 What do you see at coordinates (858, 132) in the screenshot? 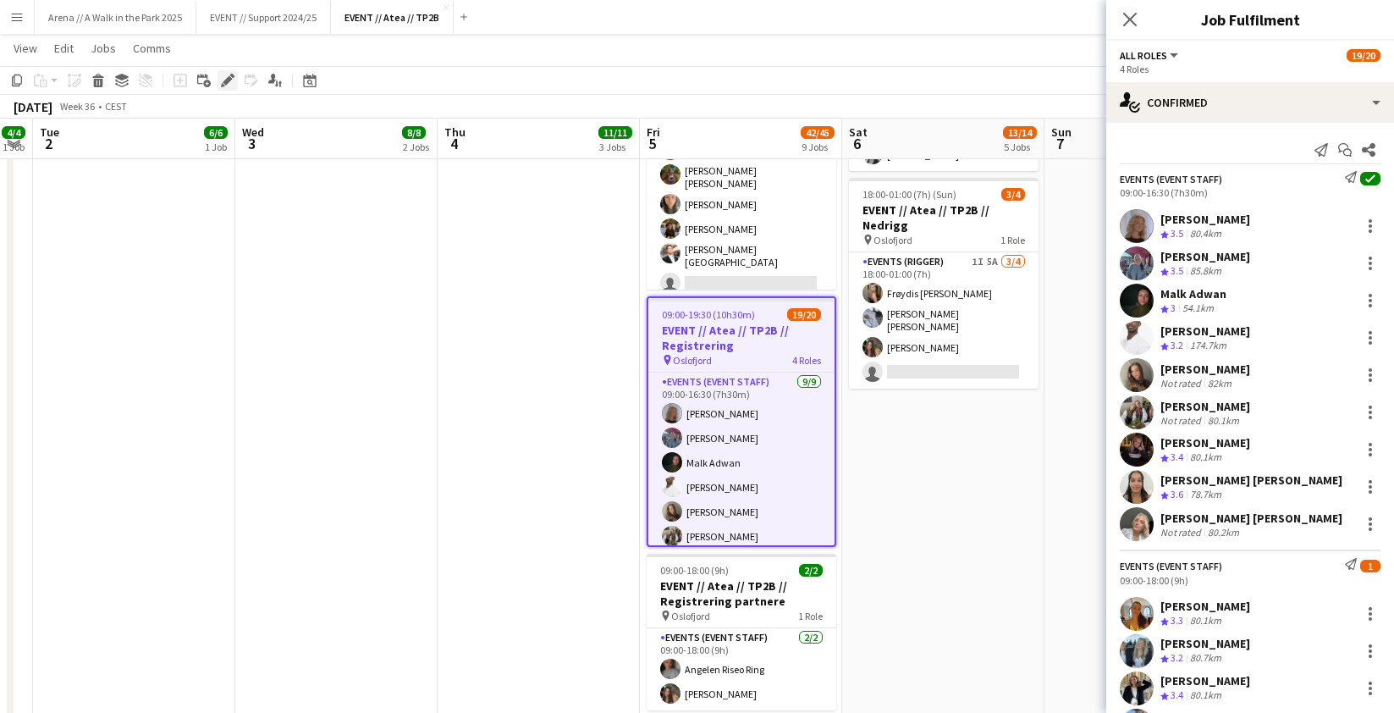
I see `span: Sat` at bounding box center [858, 132].